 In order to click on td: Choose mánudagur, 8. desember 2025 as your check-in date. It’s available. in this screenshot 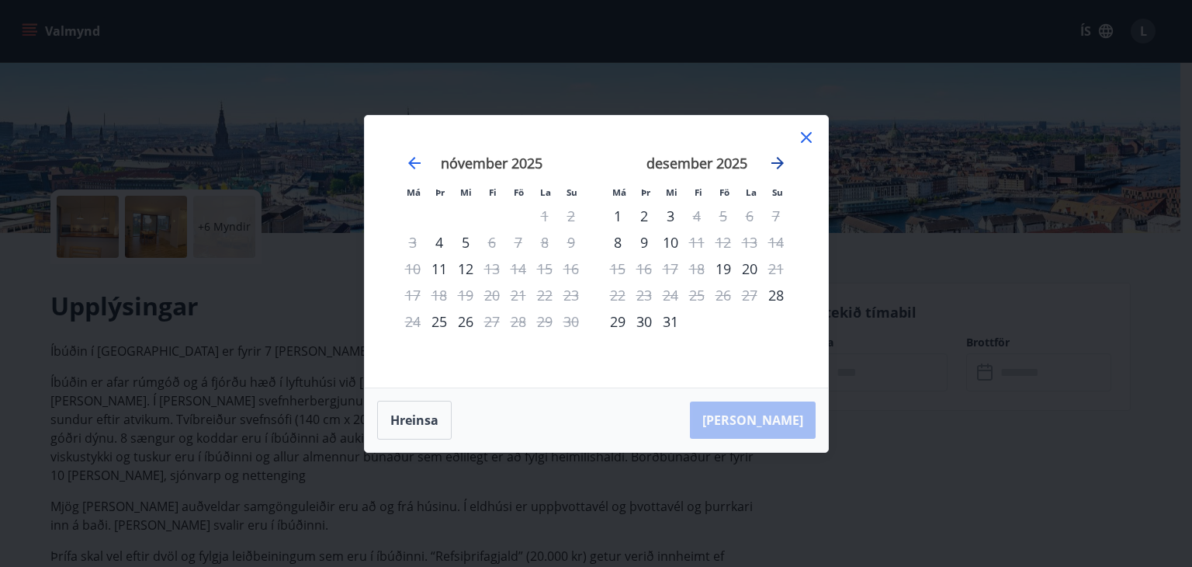, I will do `click(618, 242)`.